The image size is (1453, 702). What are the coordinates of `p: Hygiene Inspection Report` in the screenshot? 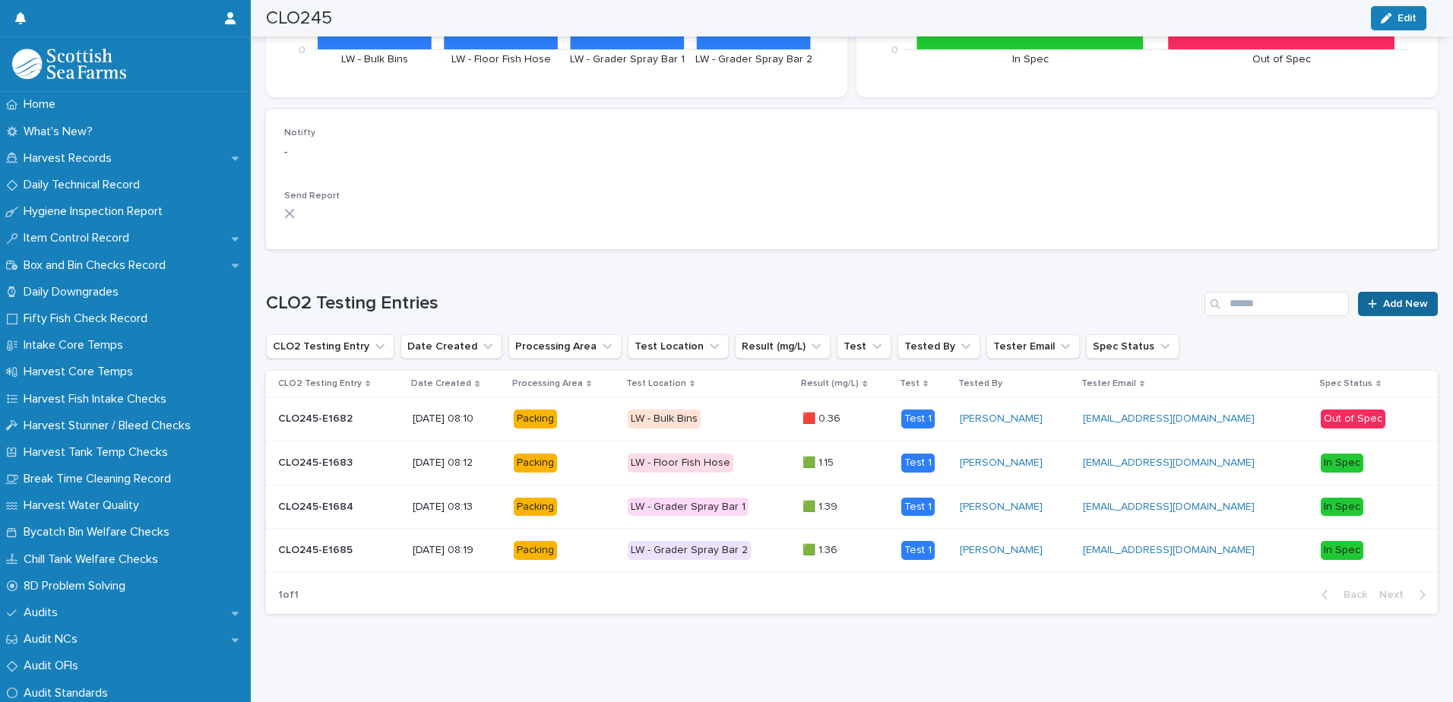 It's located at (96, 211).